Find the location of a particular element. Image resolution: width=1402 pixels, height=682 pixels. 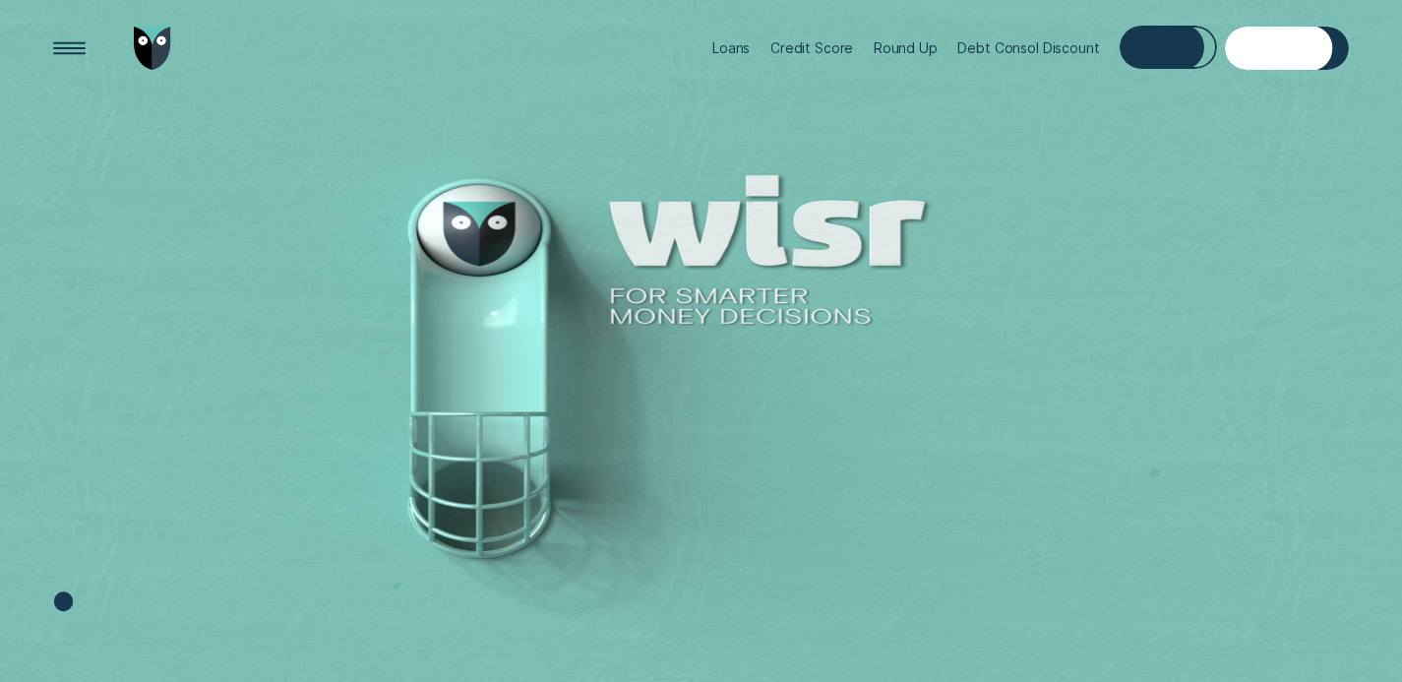

button: Open Menu is located at coordinates (70, 48).